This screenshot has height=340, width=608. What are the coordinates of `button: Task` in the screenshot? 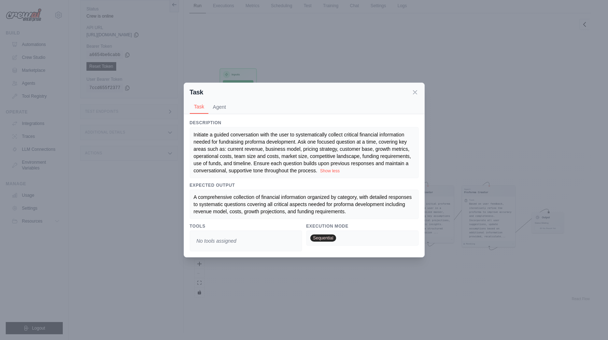 It's located at (199, 107).